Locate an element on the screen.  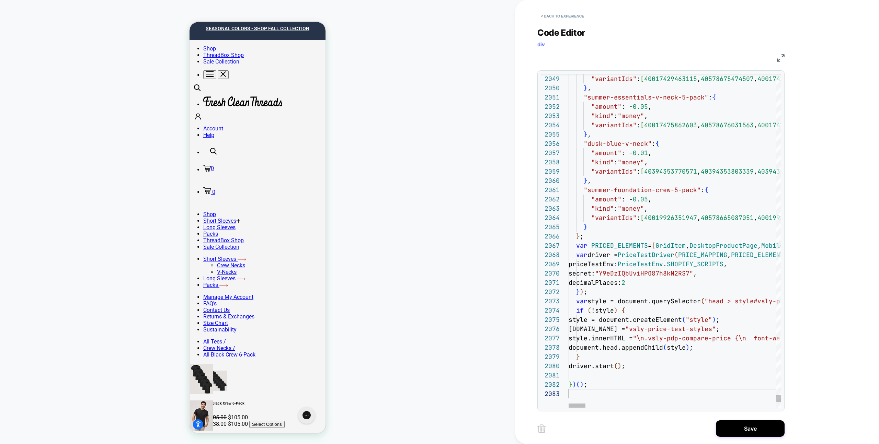
span: DesktopProductPage is located at coordinates (724, 246).